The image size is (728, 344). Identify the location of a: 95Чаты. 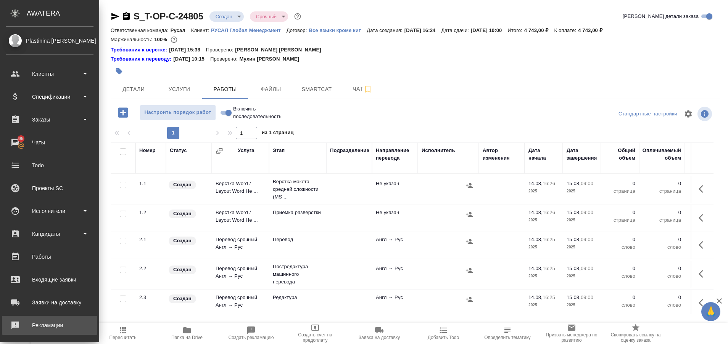
(50, 143).